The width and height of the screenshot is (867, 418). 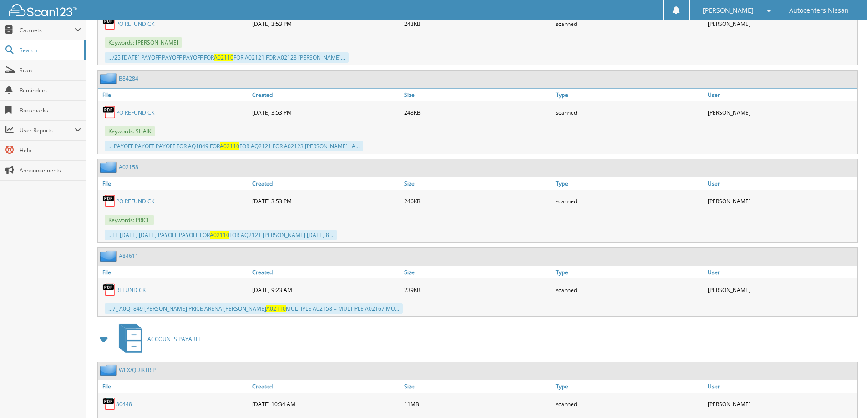 What do you see at coordinates (47, 30) in the screenshot?
I see `span: Cabinets` at bounding box center [47, 30].